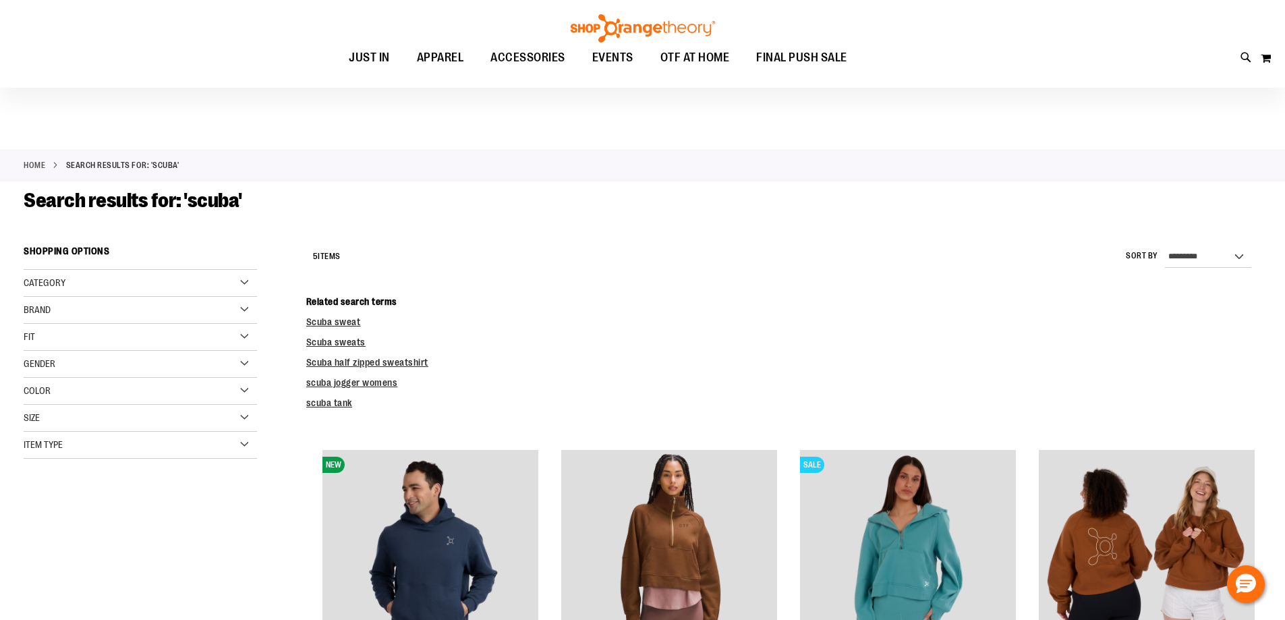  I want to click on span: Search results for: 'scuba', so click(133, 200).